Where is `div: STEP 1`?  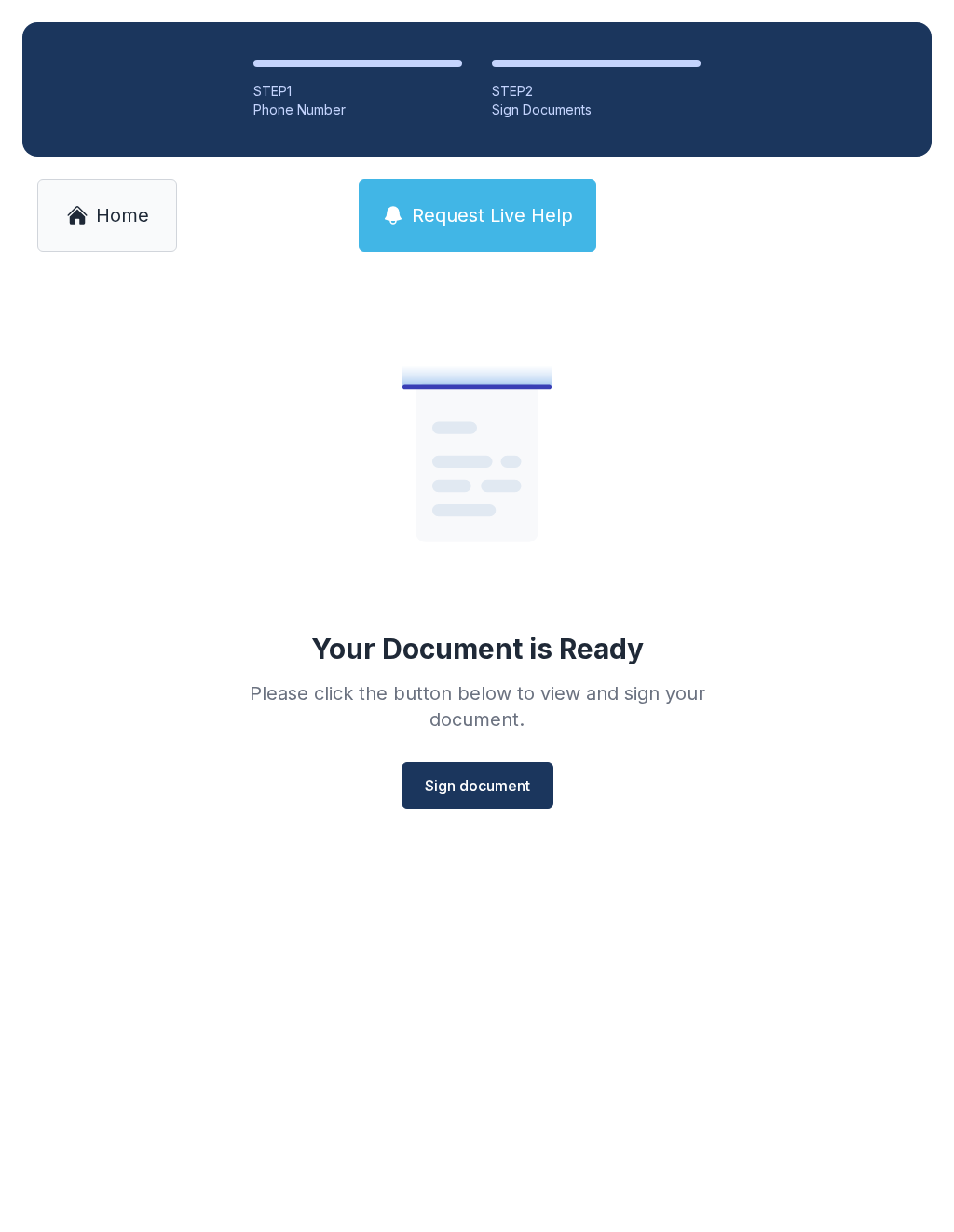 div: STEP 1 is located at coordinates (358, 92).